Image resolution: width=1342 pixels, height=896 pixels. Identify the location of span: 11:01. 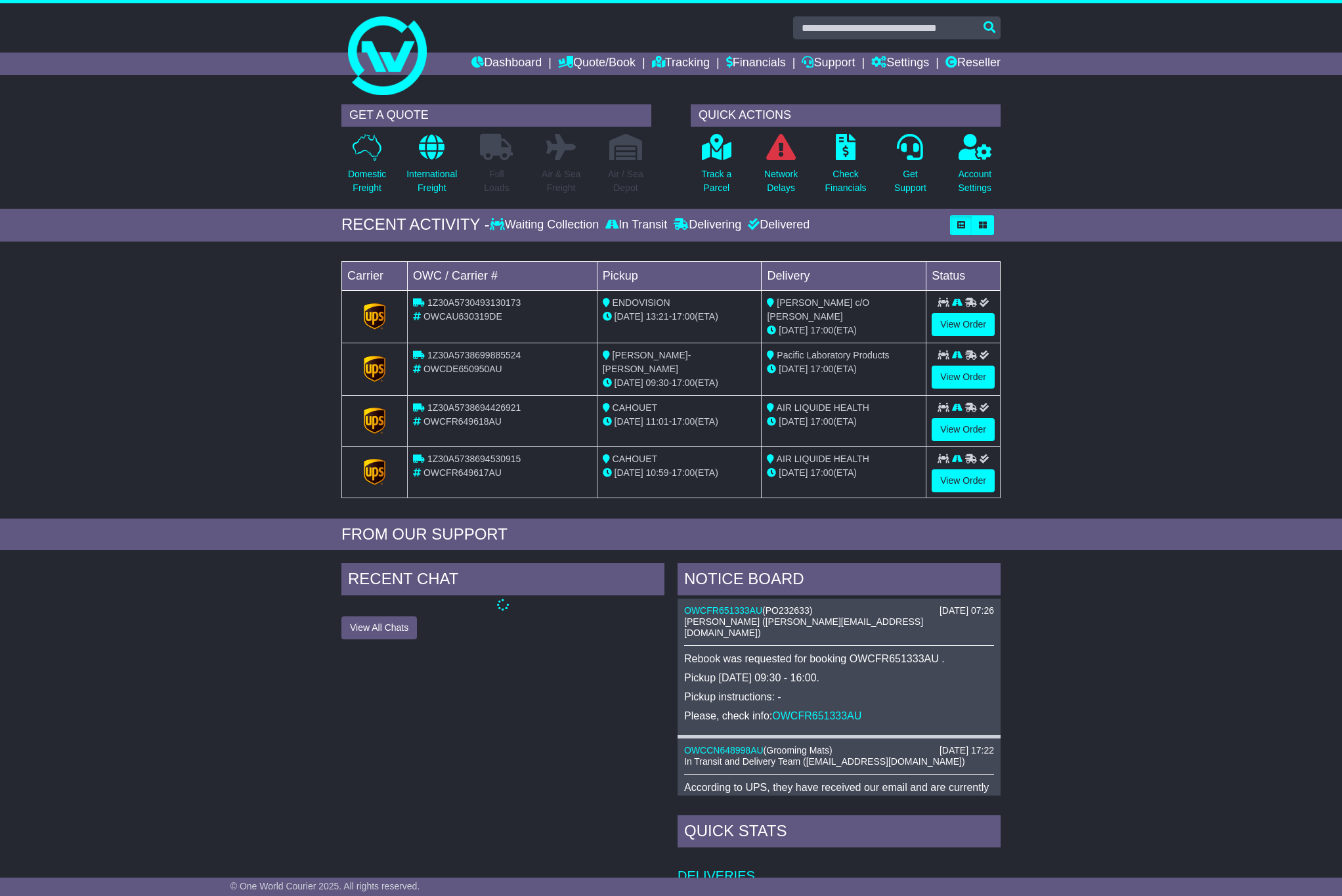
(657, 421).